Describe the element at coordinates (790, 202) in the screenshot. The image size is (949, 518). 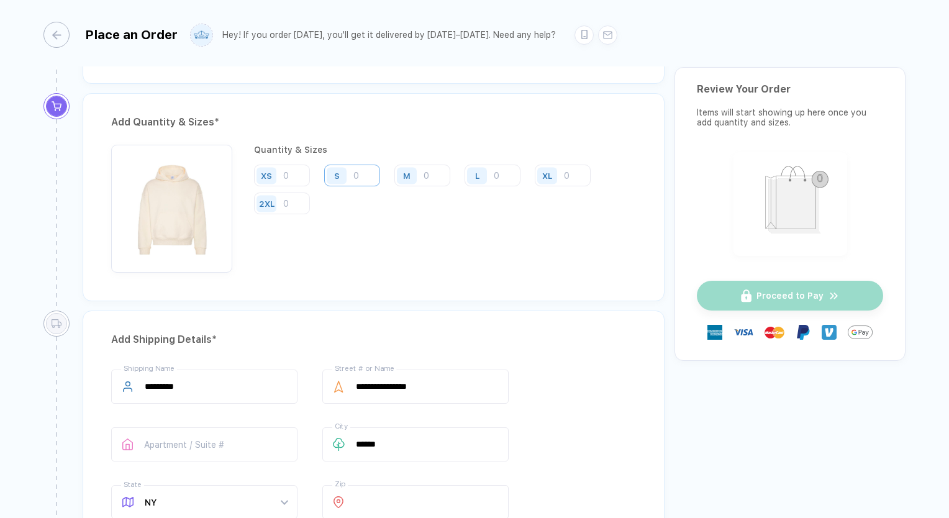
I see `img: shopping_bag.png` at that location.